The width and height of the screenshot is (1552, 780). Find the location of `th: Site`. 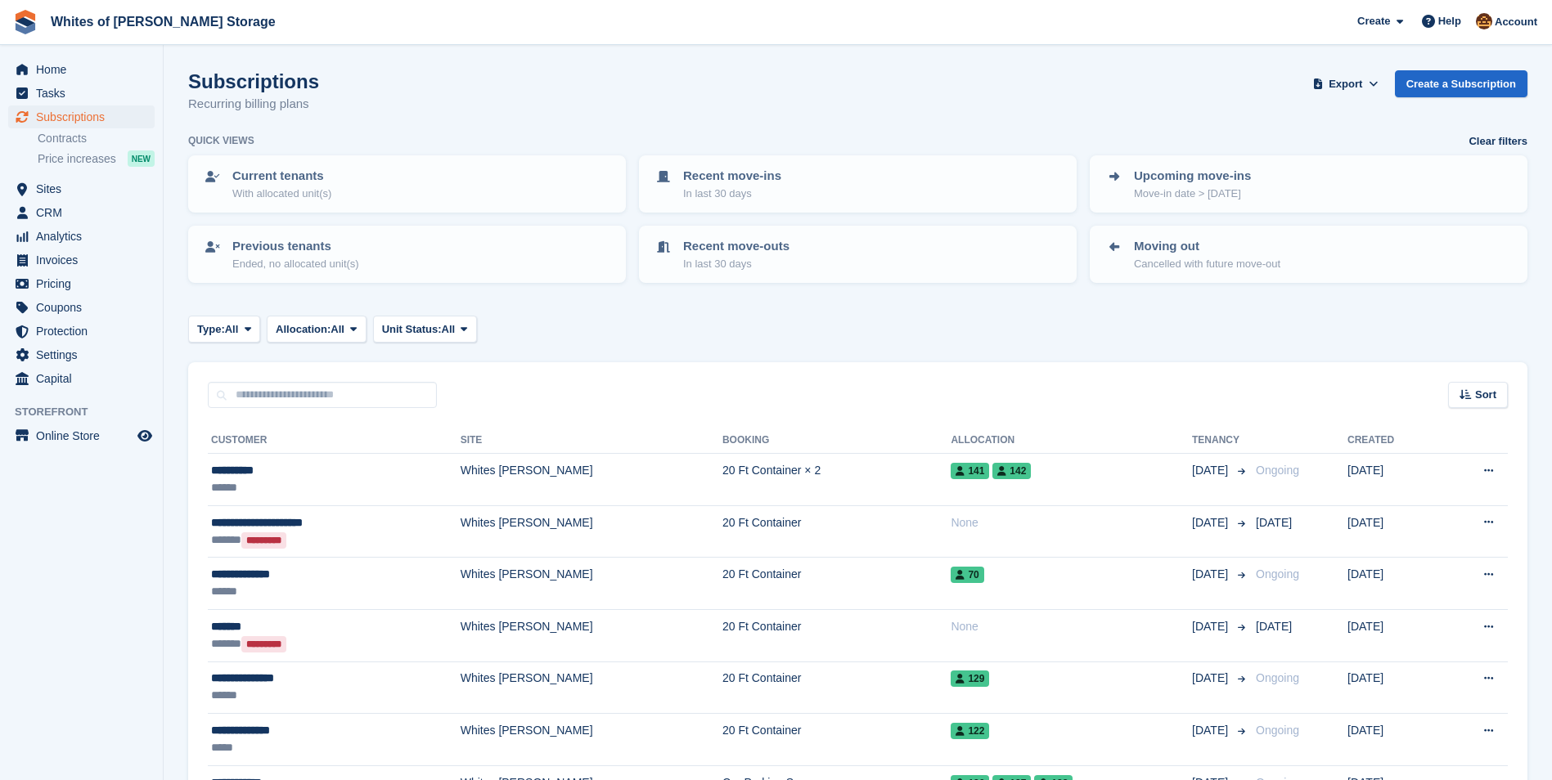

th: Site is located at coordinates (592, 441).